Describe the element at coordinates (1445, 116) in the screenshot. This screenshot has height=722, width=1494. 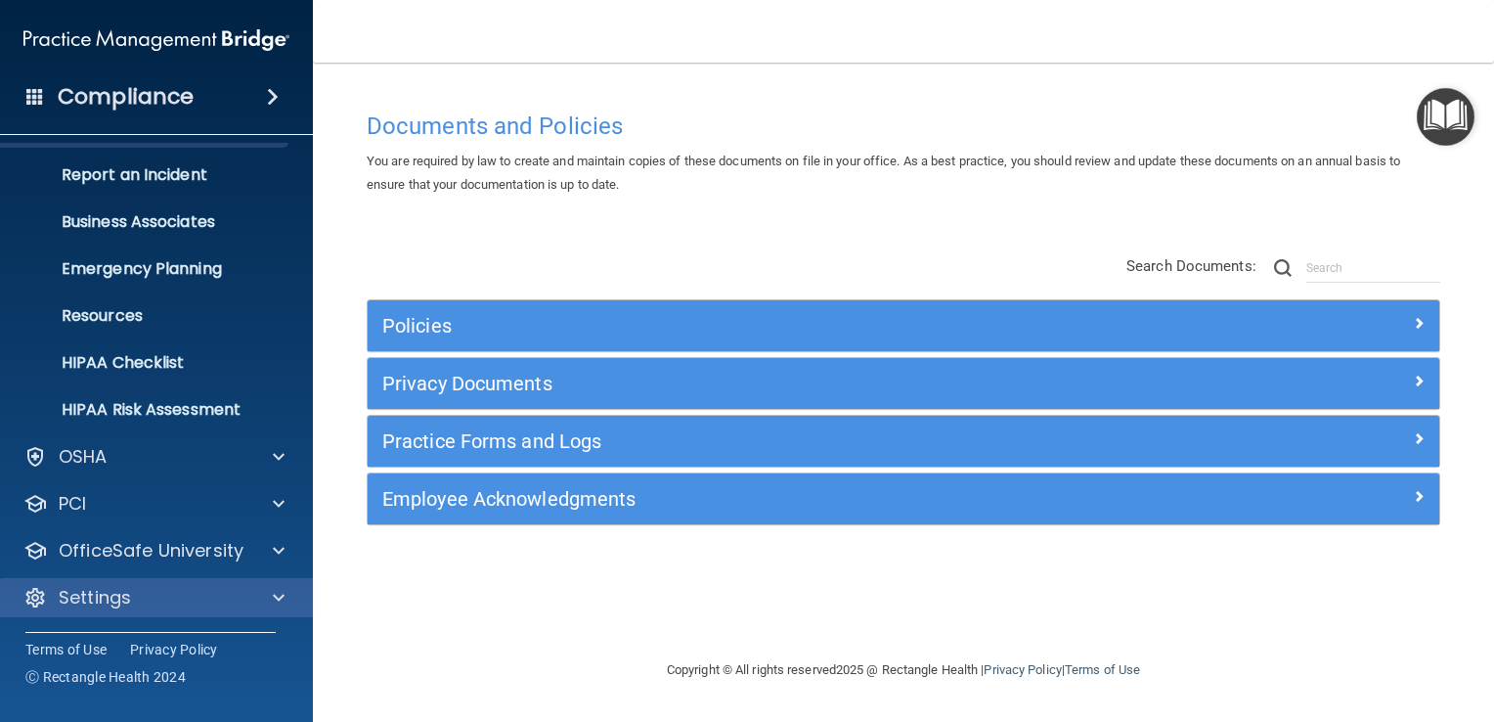
I see `button: Open Resource Center` at that location.